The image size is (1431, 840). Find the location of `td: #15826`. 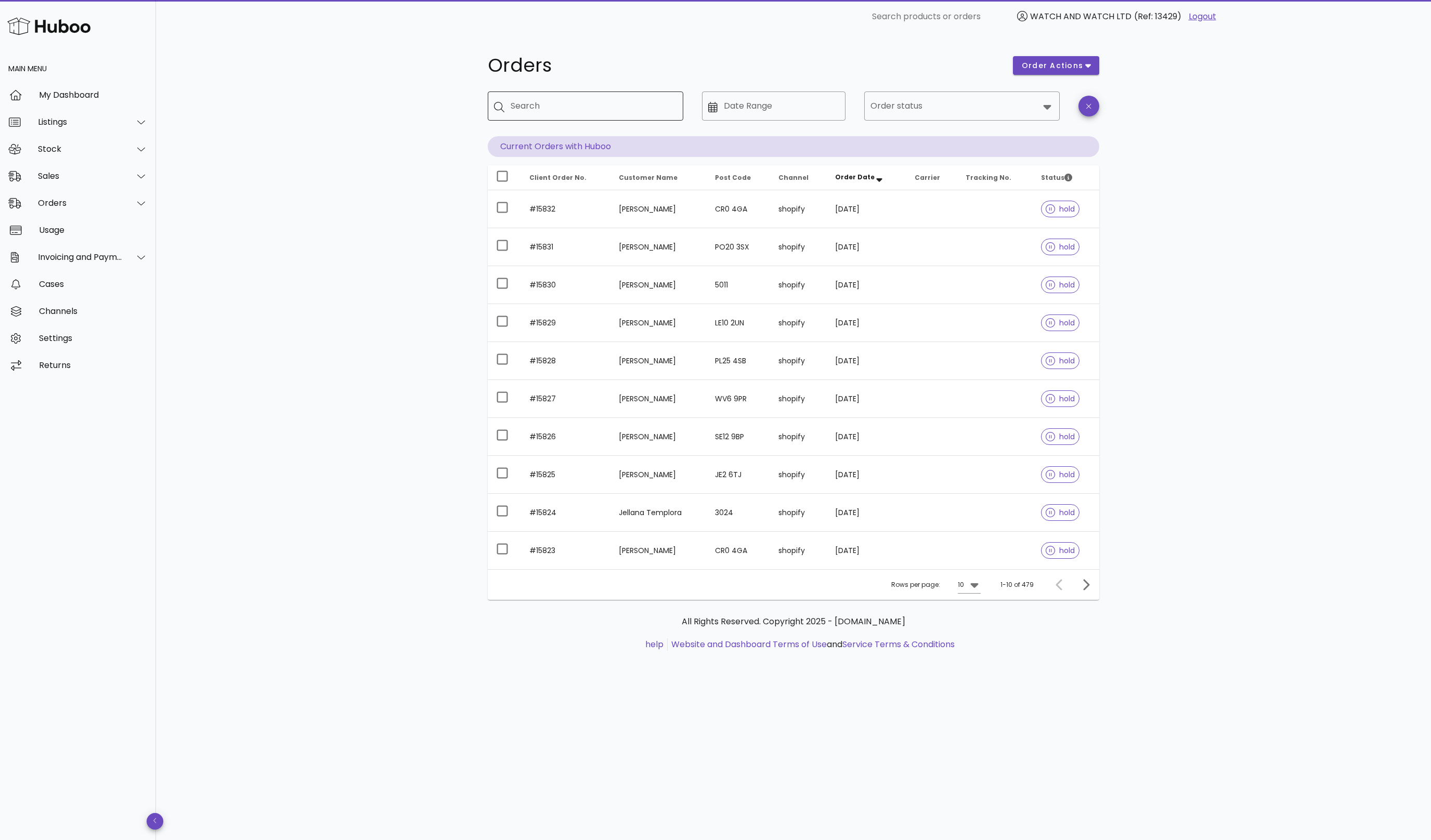

td: #15826 is located at coordinates (566, 436).